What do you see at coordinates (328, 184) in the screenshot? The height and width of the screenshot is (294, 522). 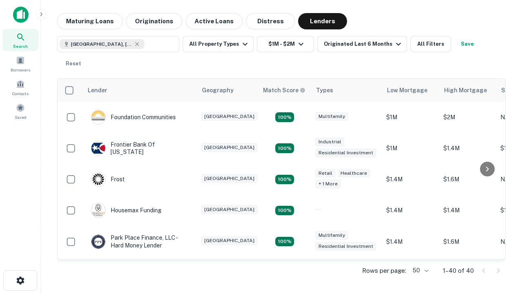 I see `div: + 1 more` at bounding box center [328, 184].